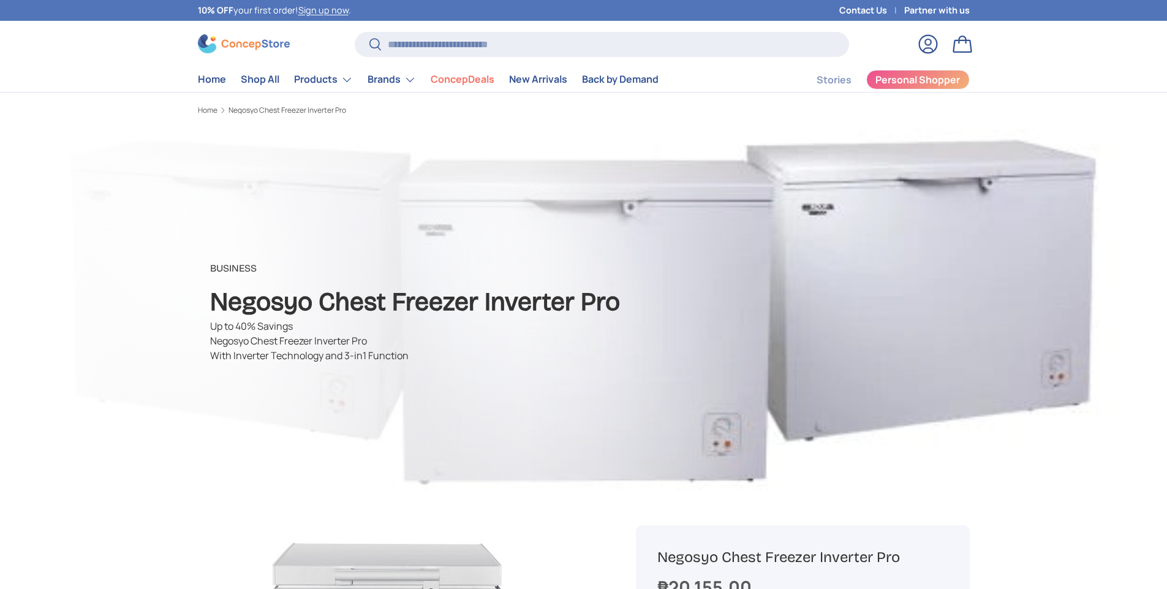  What do you see at coordinates (879, 80) in the screenshot?
I see `nav: Secondary` at bounding box center [879, 80].